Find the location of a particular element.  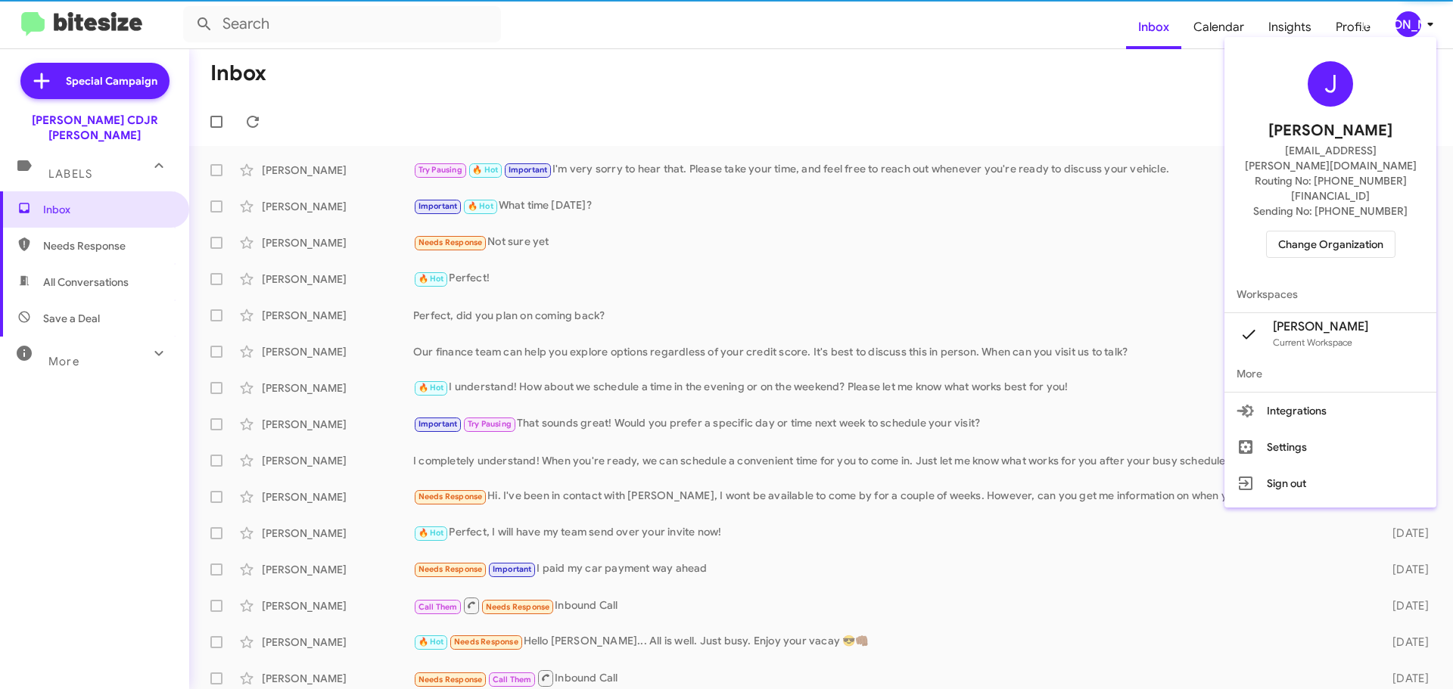

span: Change Organization is located at coordinates (1330, 244).